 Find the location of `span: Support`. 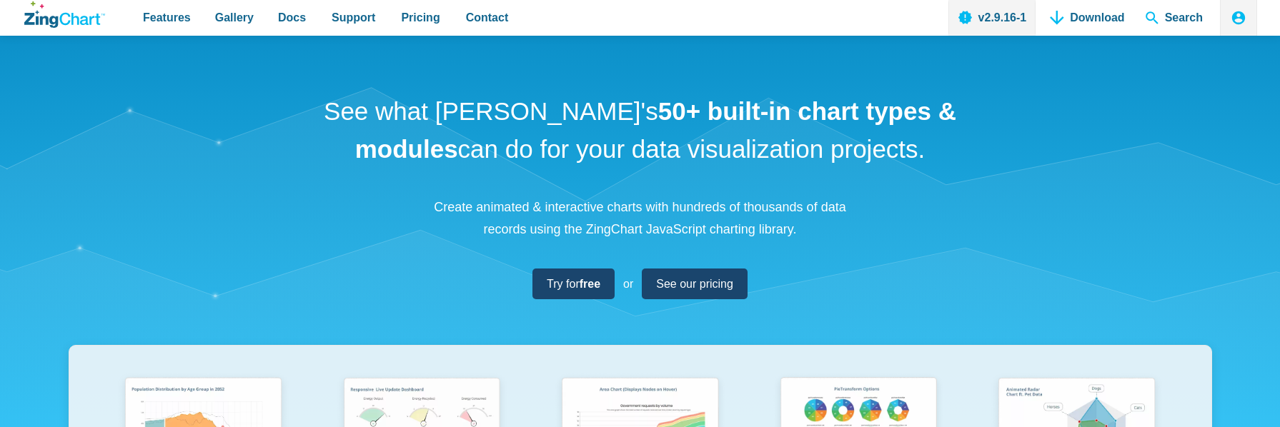

span: Support is located at coordinates (353, 17).